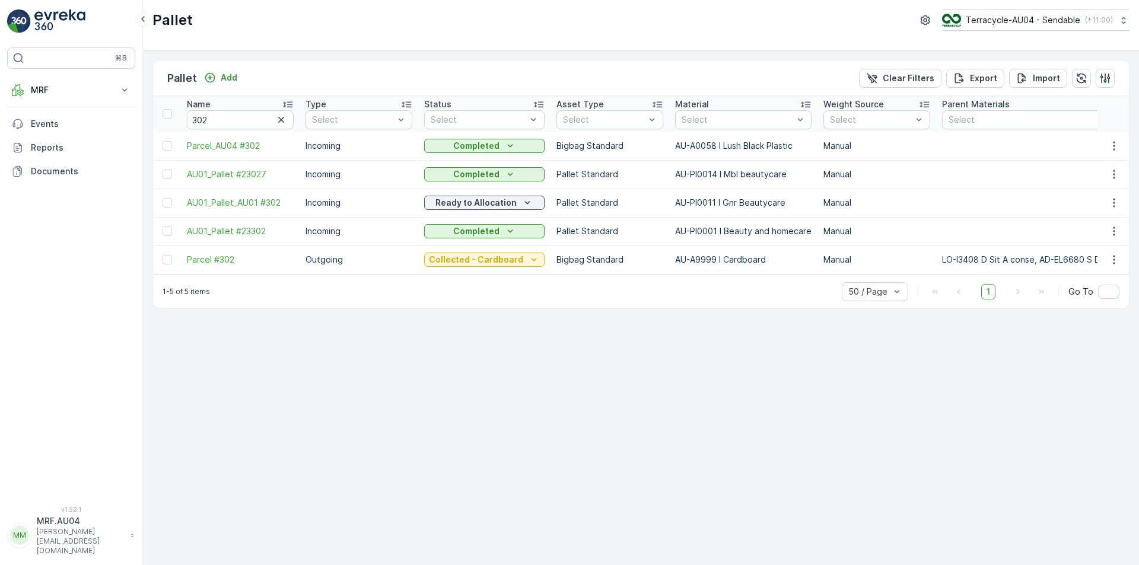 This screenshot has height=565, width=1139. What do you see at coordinates (60, 21) in the screenshot?
I see `img: logo_light-DOdMpM7g.png` at bounding box center [60, 21].